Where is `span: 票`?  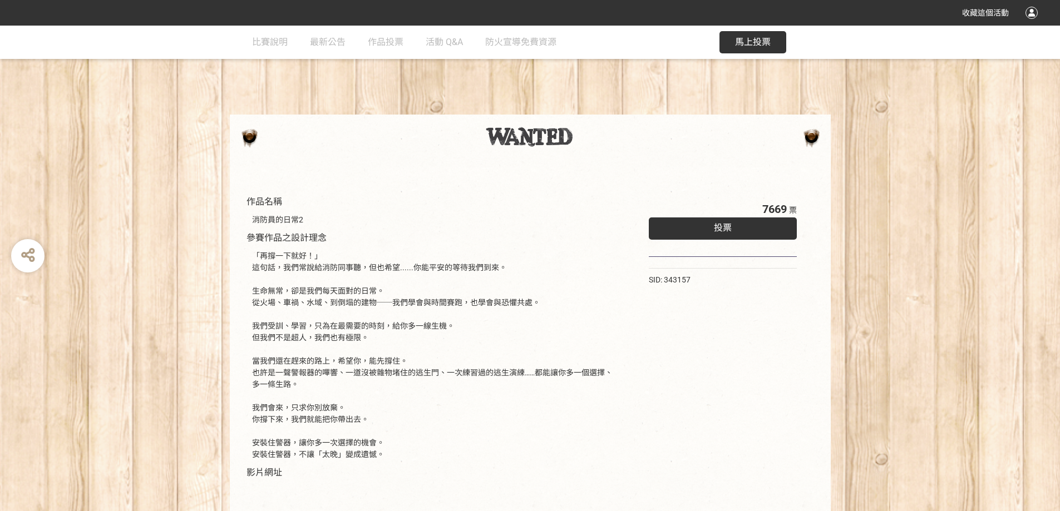 span: 票 is located at coordinates (793, 210).